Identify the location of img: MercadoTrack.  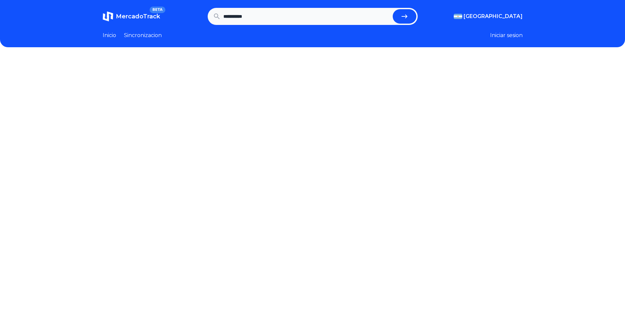
(108, 16).